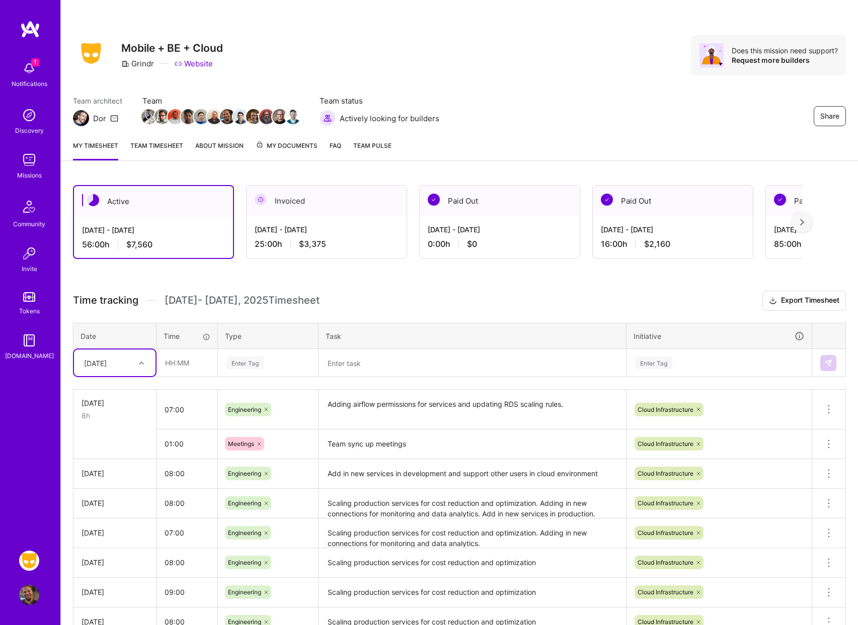  I want to click on span: $7,560, so click(139, 245).